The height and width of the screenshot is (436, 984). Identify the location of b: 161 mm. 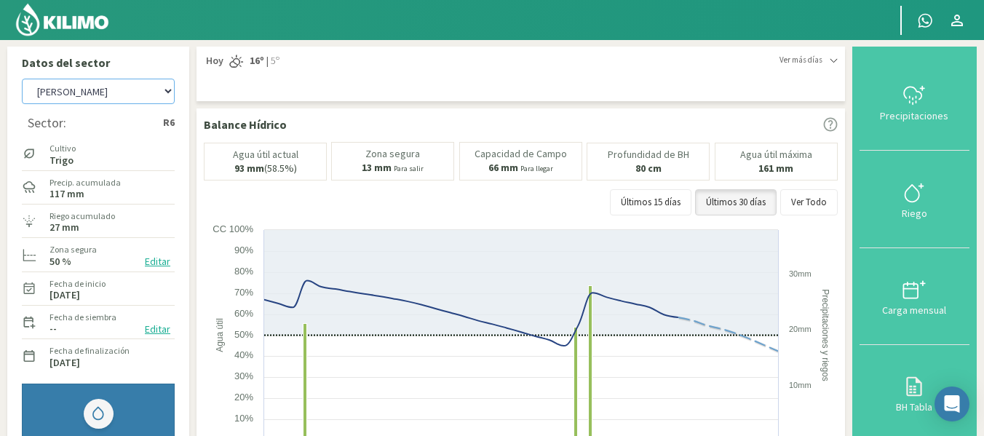
(776, 168).